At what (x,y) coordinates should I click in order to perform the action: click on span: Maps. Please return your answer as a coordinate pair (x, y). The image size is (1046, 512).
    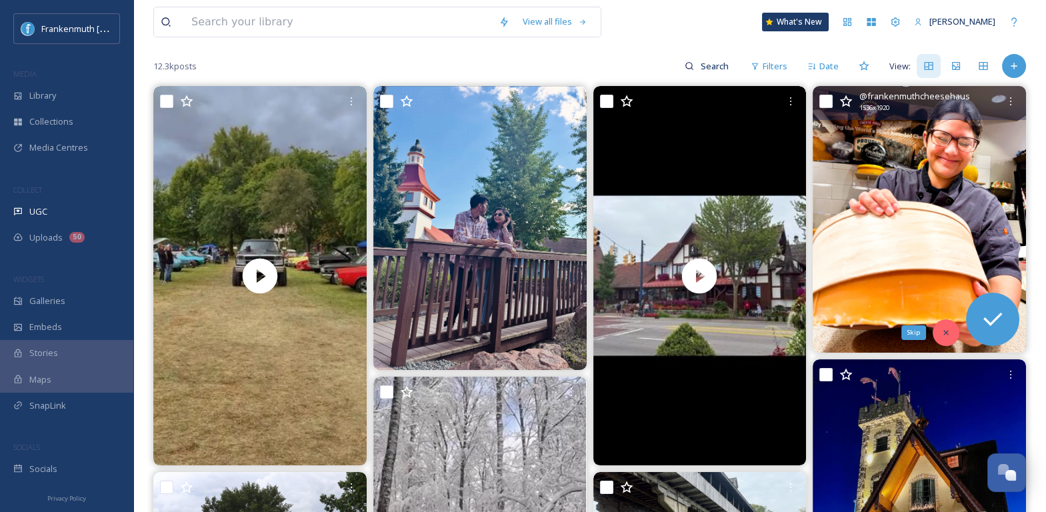
    Looking at the image, I should click on (40, 379).